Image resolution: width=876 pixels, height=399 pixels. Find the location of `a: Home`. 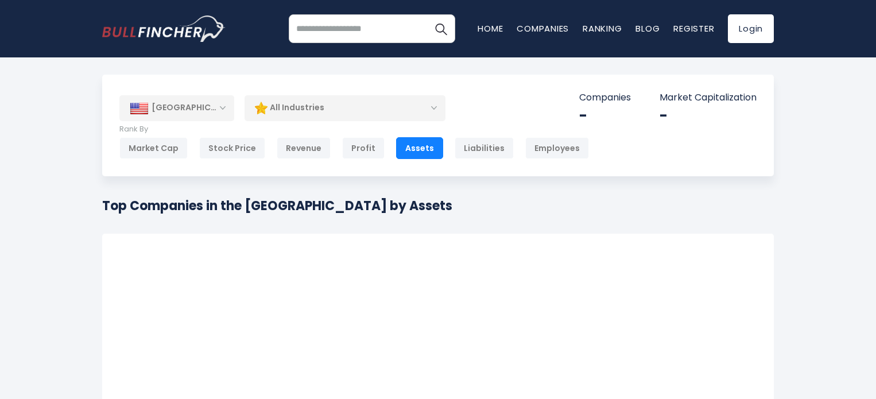

a: Home is located at coordinates (490, 28).